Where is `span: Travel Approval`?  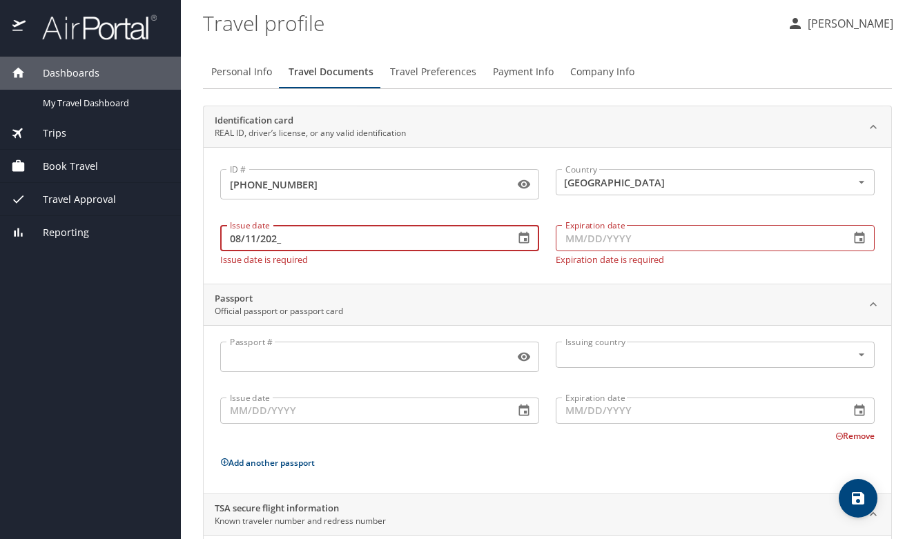 span: Travel Approval is located at coordinates (70, 200).